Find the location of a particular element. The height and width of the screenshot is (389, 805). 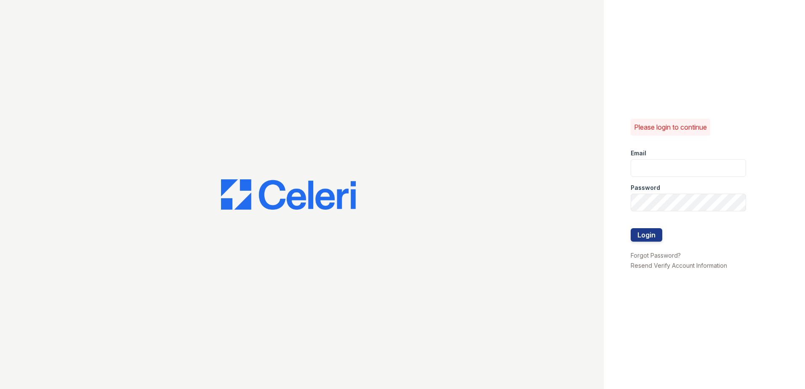

label: Email is located at coordinates (638, 153).